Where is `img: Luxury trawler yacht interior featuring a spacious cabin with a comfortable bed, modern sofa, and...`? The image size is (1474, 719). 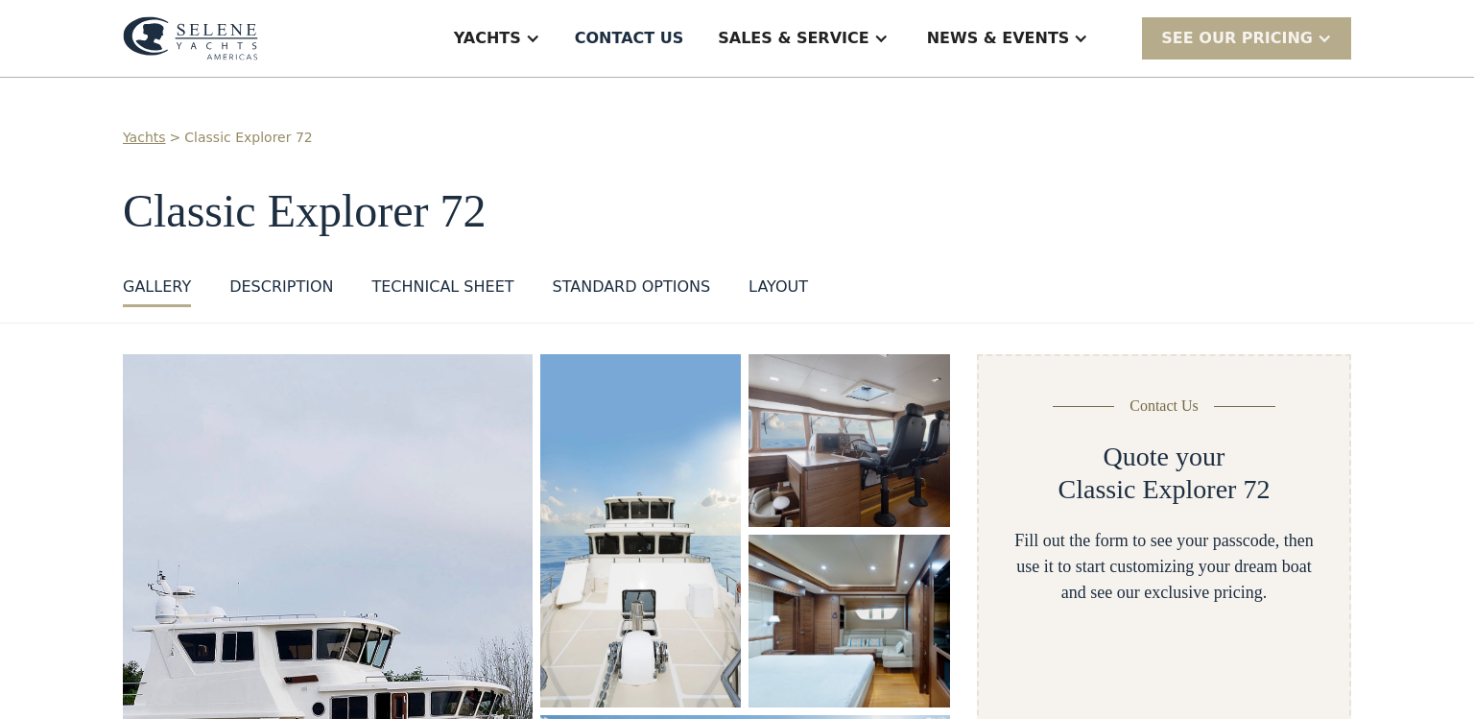 img: Luxury trawler yacht interior featuring a spacious cabin with a comfortable bed, modern sofa, and... is located at coordinates (849, 621).